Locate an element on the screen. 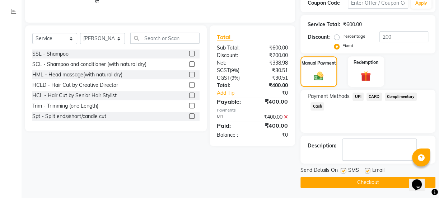 The width and height of the screenshot is (439, 198). div: HCLD - Hair Cut by Creative Director is located at coordinates (75, 85).